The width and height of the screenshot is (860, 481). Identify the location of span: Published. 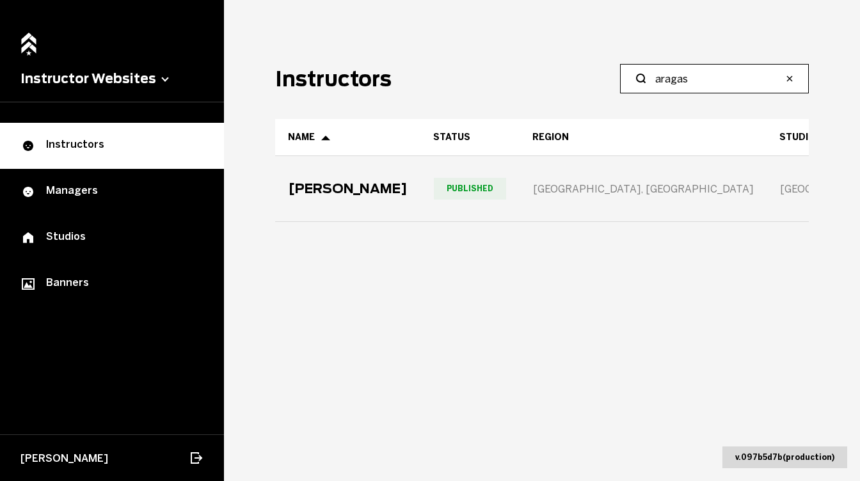
(470, 189).